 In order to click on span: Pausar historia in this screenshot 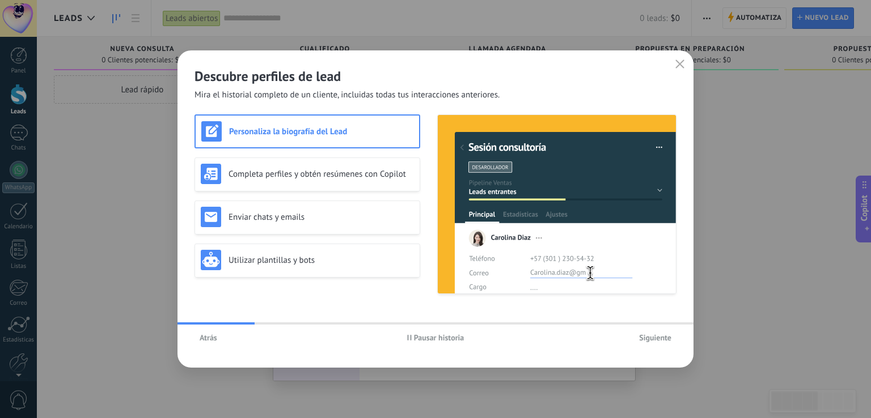, I will do `click(439, 338)`.